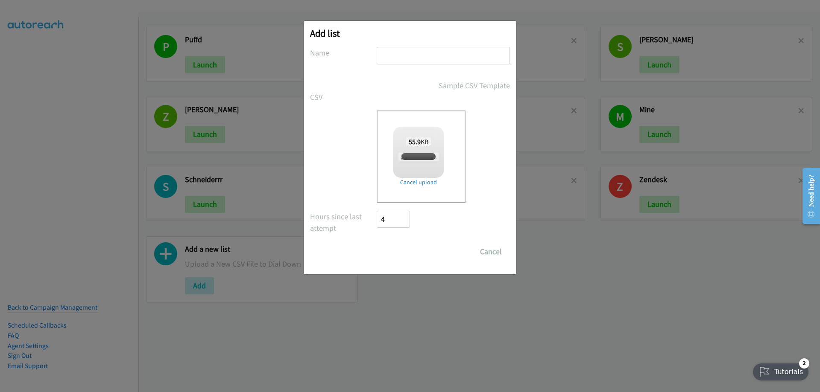 The image size is (820, 392). I want to click on div: Need help?, so click(16, 29).